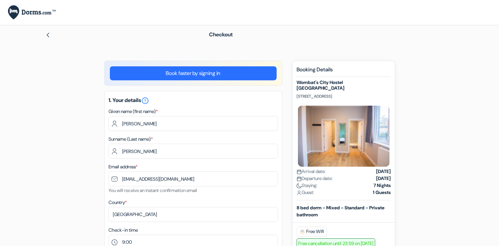 The image size is (499, 246). What do you see at coordinates (193, 100) in the screenshot?
I see `h5: 1. Your details` at bounding box center [193, 100].